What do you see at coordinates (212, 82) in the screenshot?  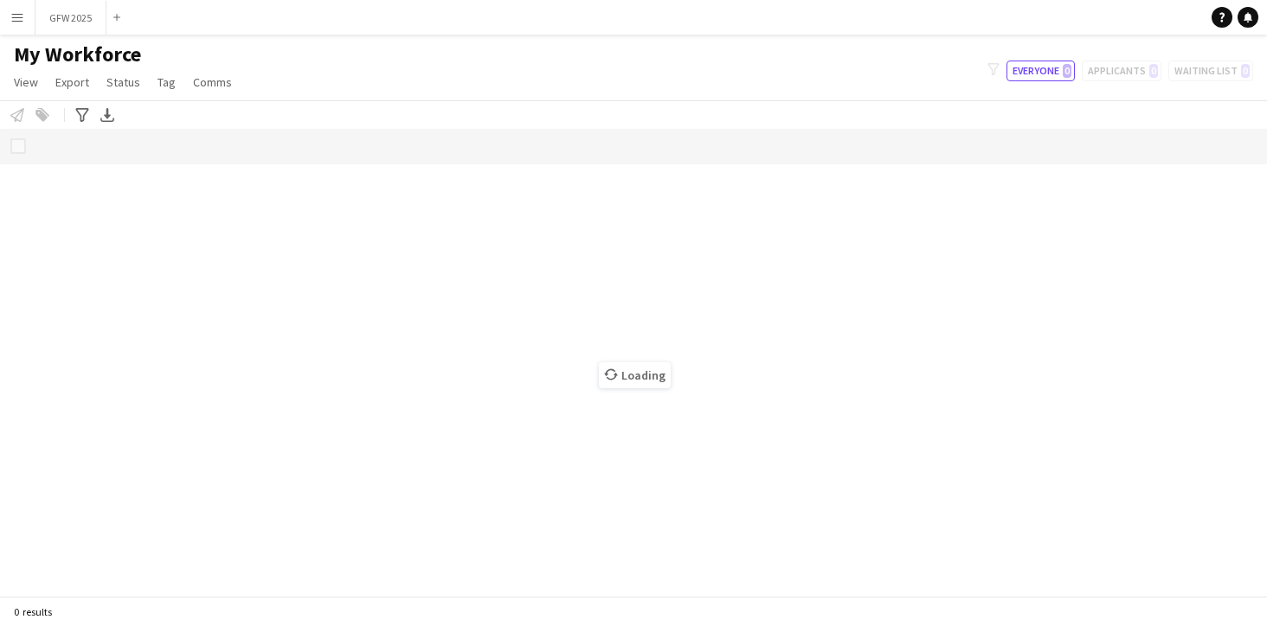 I see `a: Comms` at bounding box center [212, 82].